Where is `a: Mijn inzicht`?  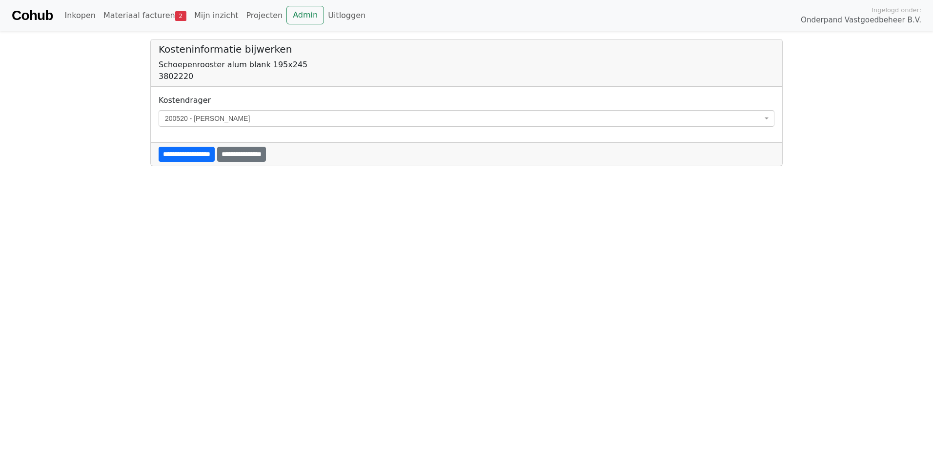
a: Mijn inzicht is located at coordinates (216, 16).